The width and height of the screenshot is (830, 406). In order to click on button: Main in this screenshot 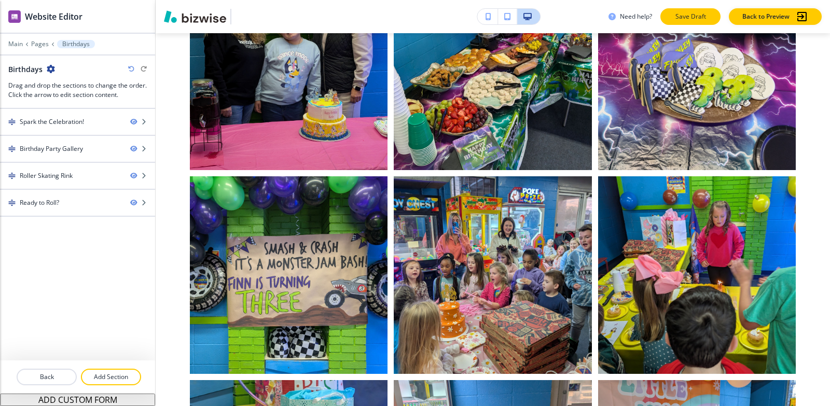, I will do `click(16, 44)`.